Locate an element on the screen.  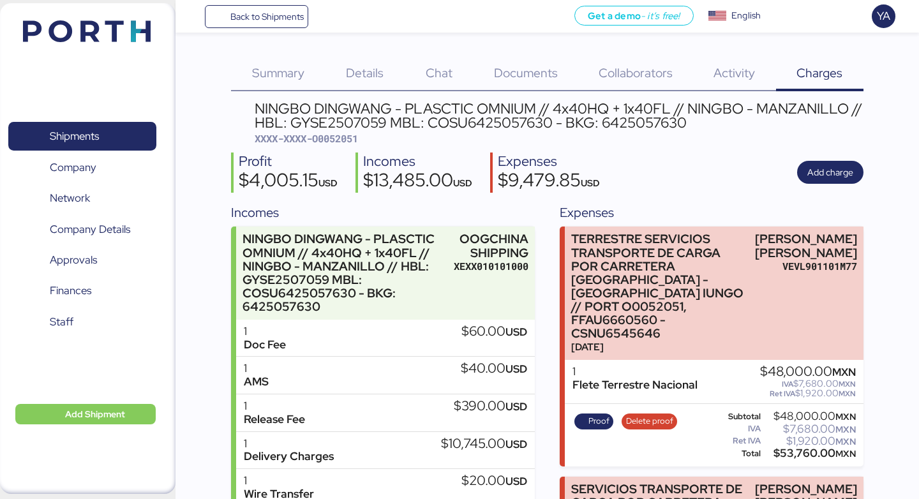
span: Summary is located at coordinates (278, 73).